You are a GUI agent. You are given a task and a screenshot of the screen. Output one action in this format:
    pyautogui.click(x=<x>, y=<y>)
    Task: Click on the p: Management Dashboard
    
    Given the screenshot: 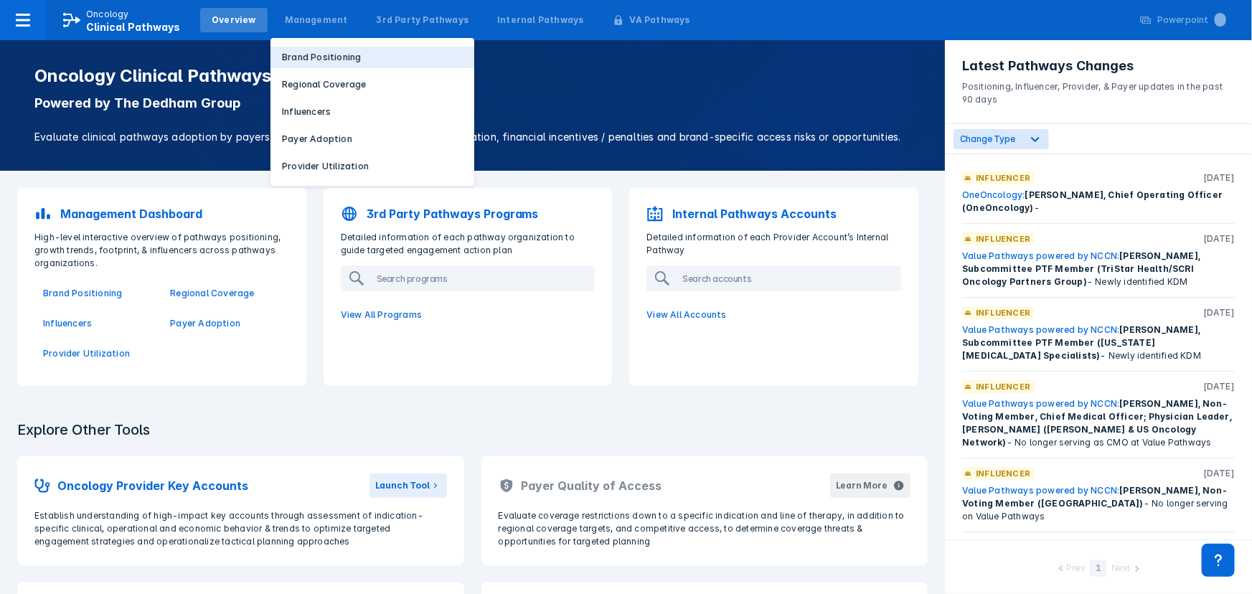 What is the action you would take?
    pyautogui.click(x=131, y=214)
    